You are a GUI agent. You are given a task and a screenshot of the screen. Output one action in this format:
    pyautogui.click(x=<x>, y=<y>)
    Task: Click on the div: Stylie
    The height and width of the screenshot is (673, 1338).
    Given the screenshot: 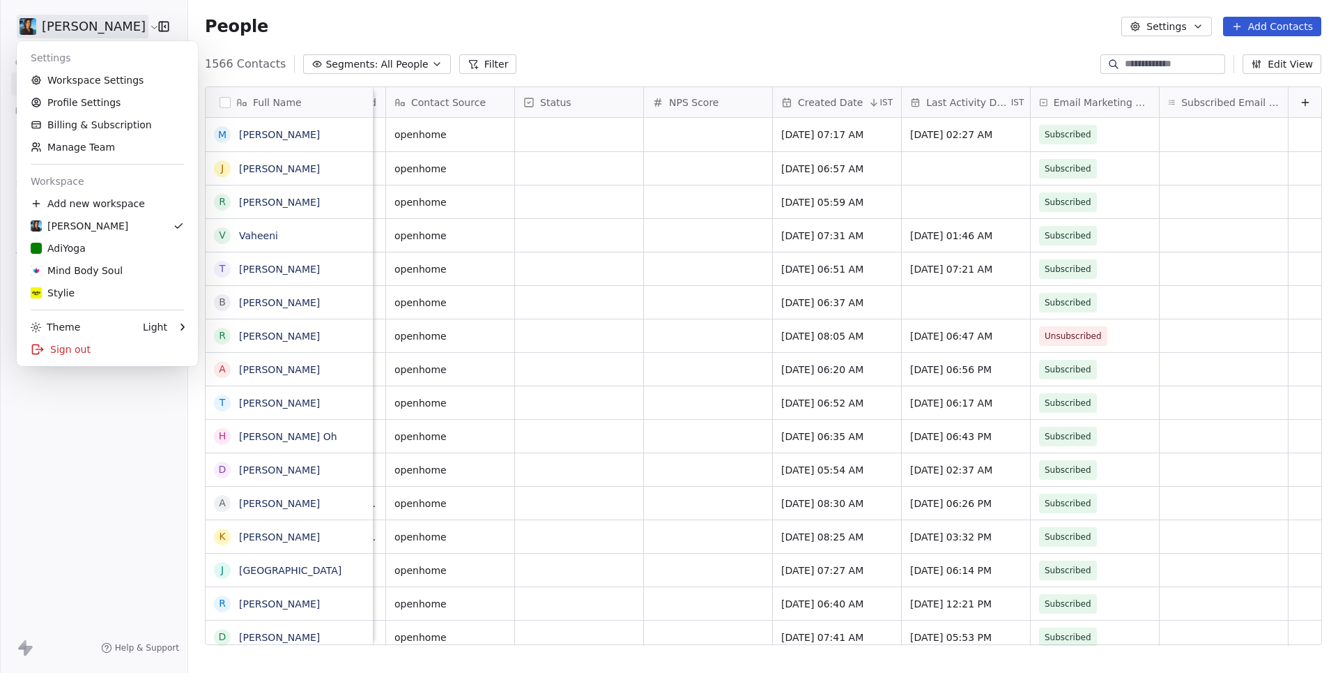 What is the action you would take?
    pyautogui.click(x=52, y=293)
    